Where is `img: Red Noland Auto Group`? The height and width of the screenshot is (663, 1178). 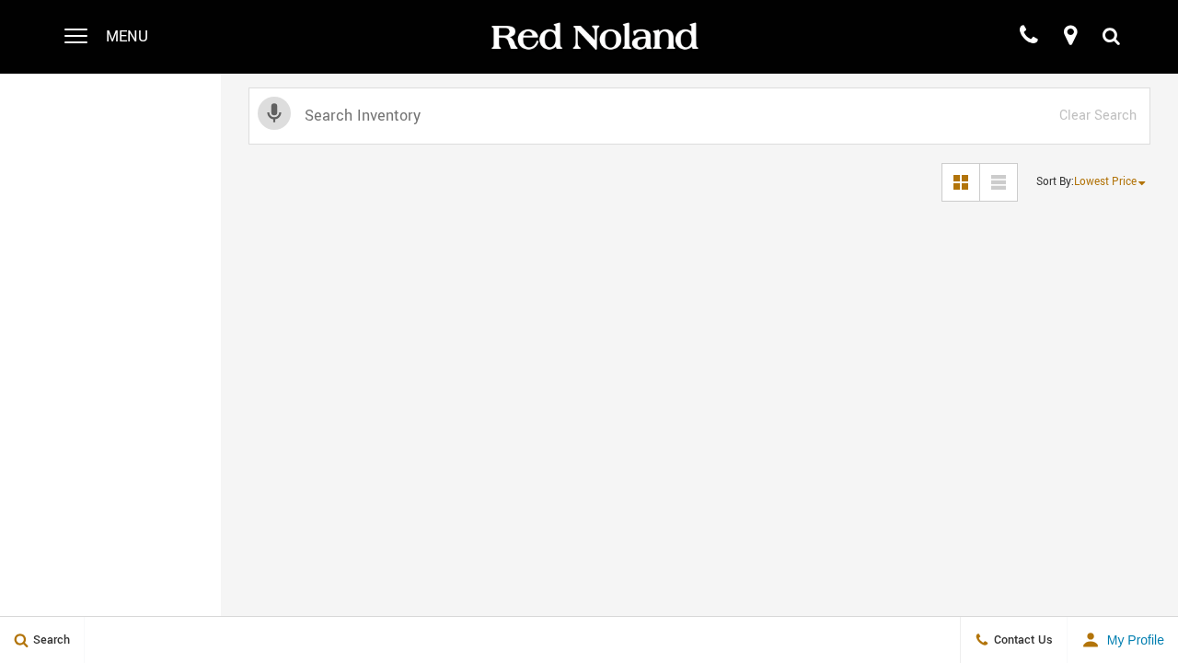 img: Red Noland Auto Group is located at coordinates (594, 37).